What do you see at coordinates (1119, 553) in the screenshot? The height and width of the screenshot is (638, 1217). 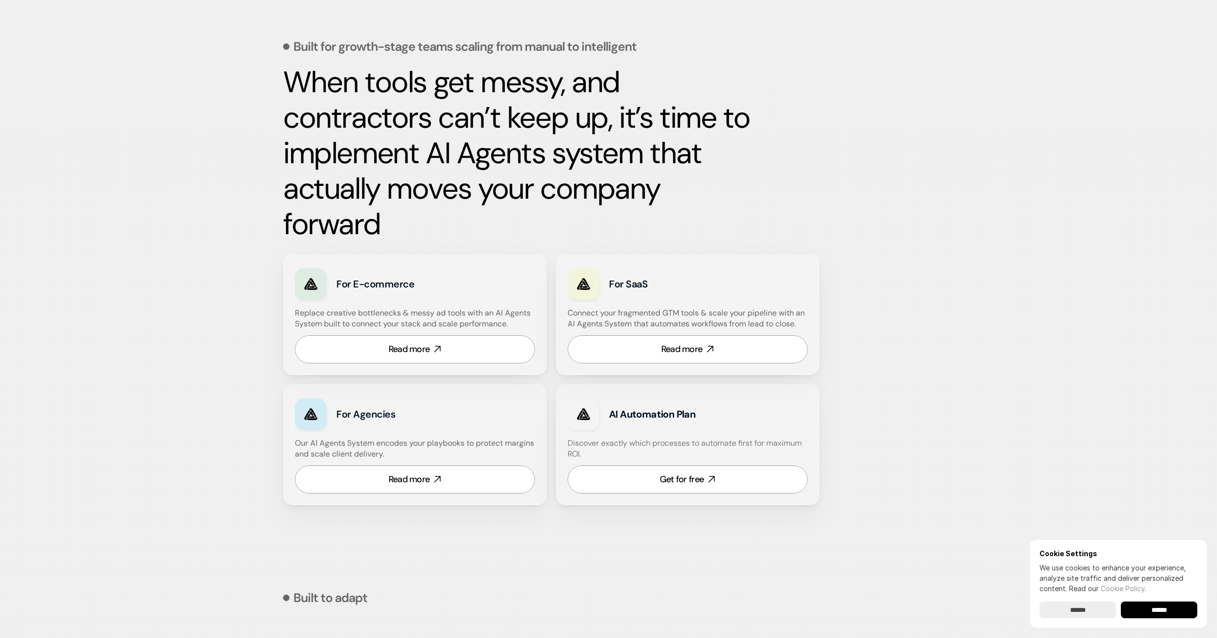 I see `h6: Cookie Settings` at bounding box center [1119, 553].